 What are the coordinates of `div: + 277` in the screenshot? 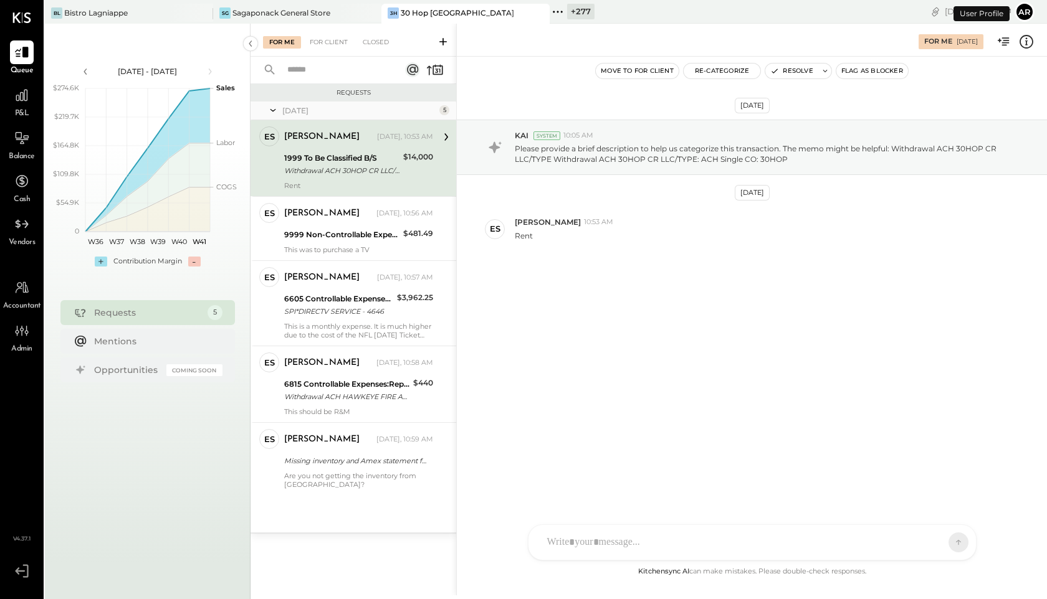 It's located at (581, 11).